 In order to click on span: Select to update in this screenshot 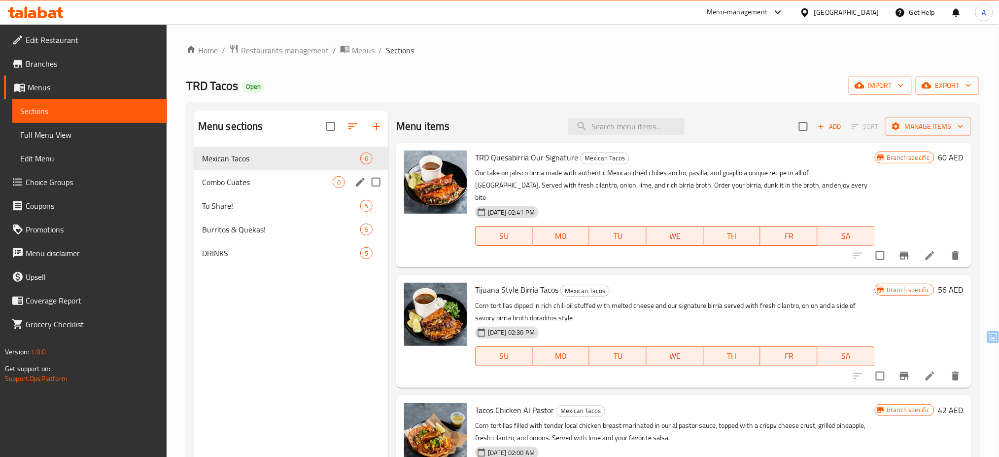, I will do `click(881, 376)`.